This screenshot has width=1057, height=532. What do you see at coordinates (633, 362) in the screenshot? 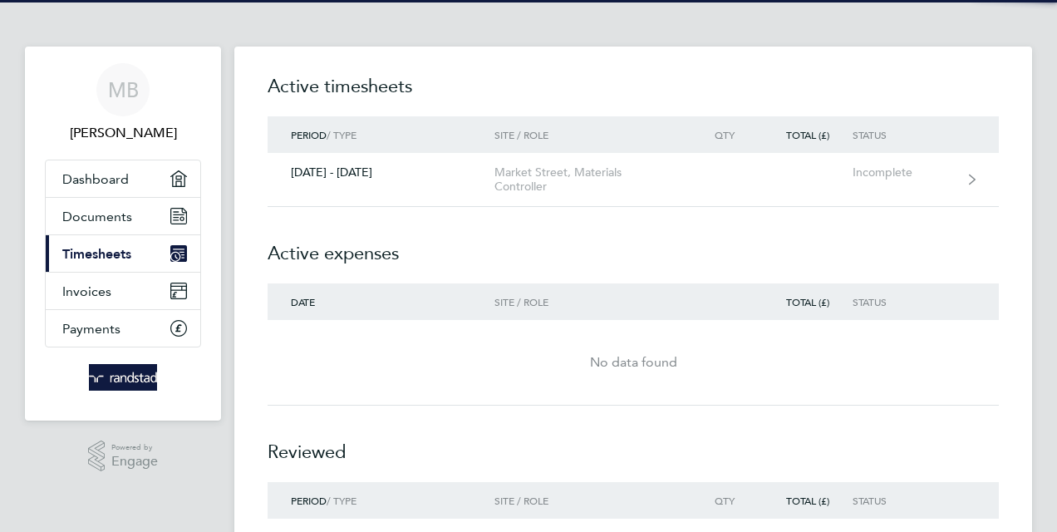
I see `div: No data found` at bounding box center [633, 362].